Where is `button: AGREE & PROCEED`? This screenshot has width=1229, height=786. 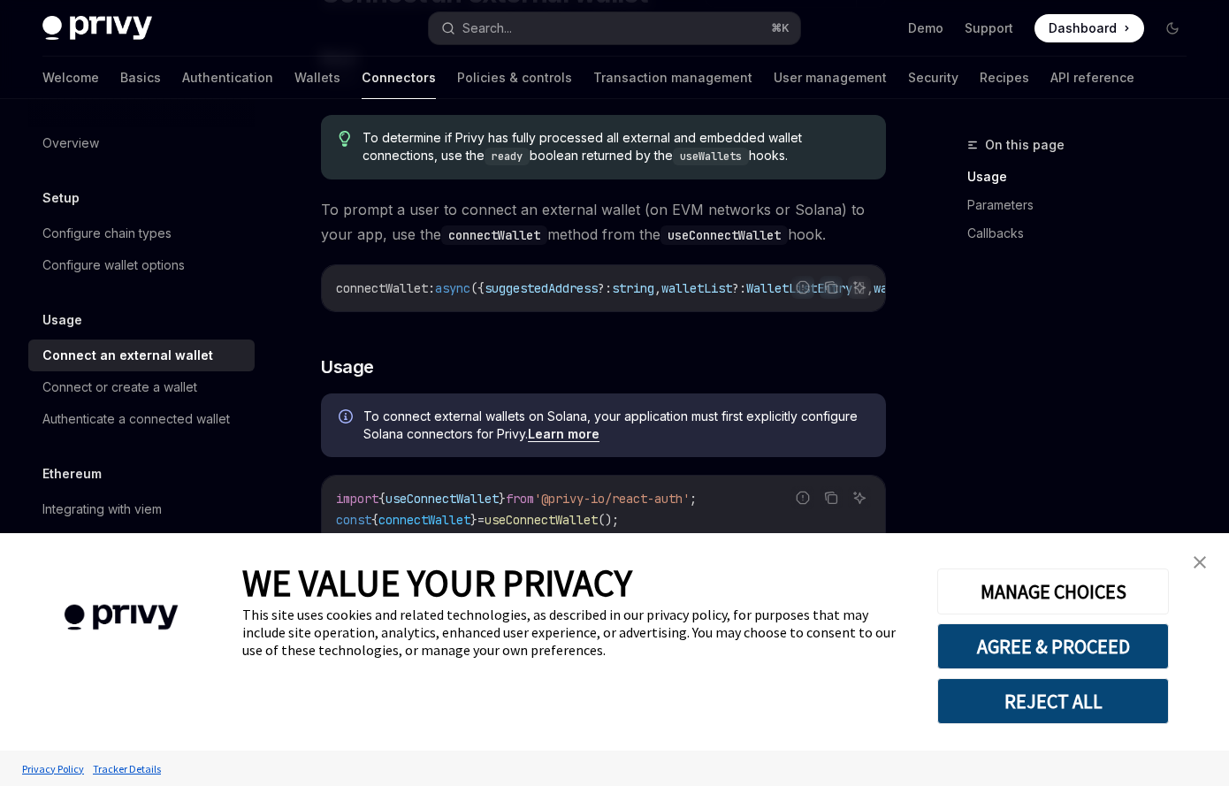 button: AGREE & PROCEED is located at coordinates (1053, 647).